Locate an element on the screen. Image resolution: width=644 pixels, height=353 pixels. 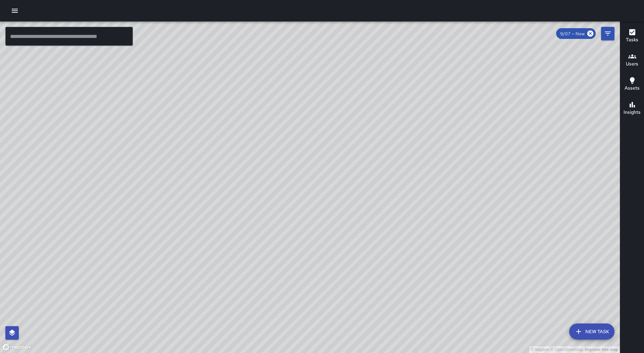
span: 9/07 — Now is located at coordinates (572, 34).